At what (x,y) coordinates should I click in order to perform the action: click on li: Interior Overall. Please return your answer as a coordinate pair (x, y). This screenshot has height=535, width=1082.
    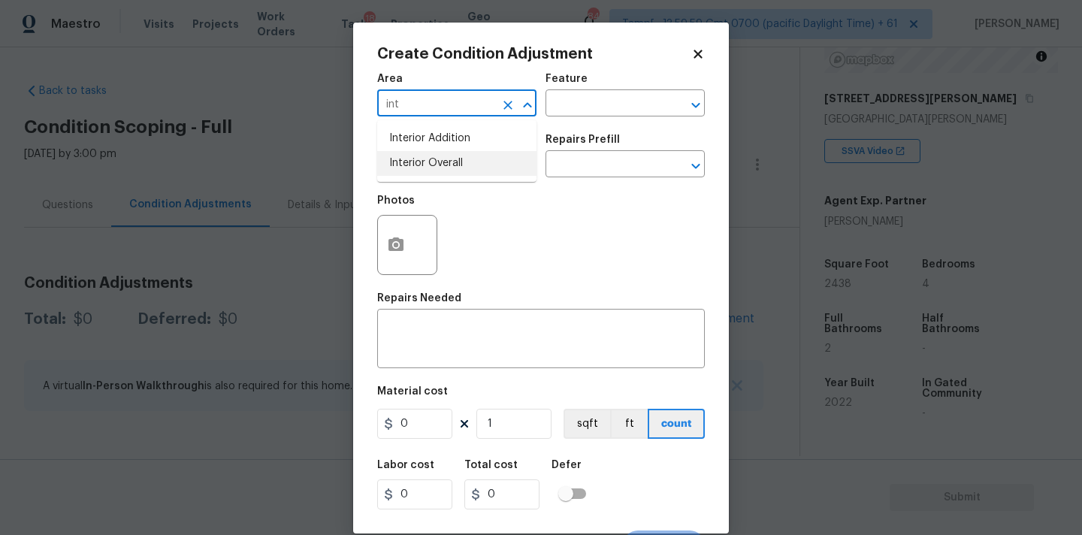
    Looking at the image, I should click on (457, 163).